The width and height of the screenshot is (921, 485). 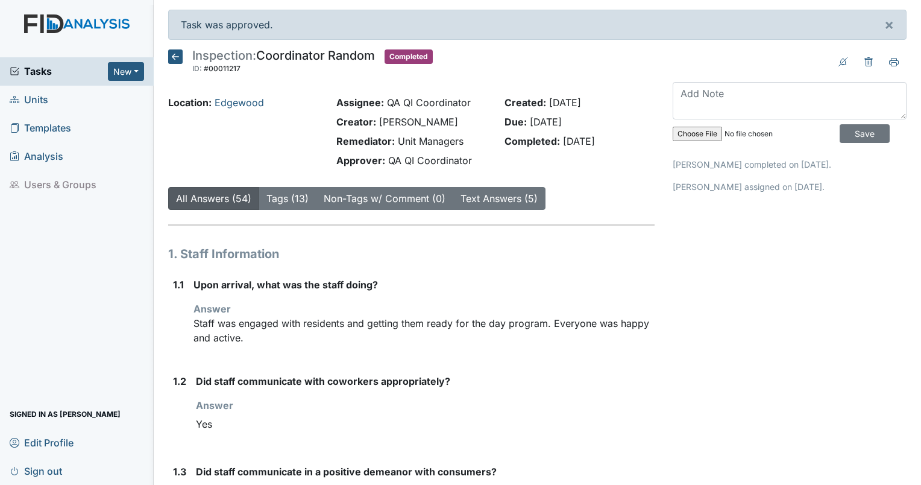 What do you see at coordinates (515, 122) in the screenshot?
I see `strong: Due:` at bounding box center [515, 122].